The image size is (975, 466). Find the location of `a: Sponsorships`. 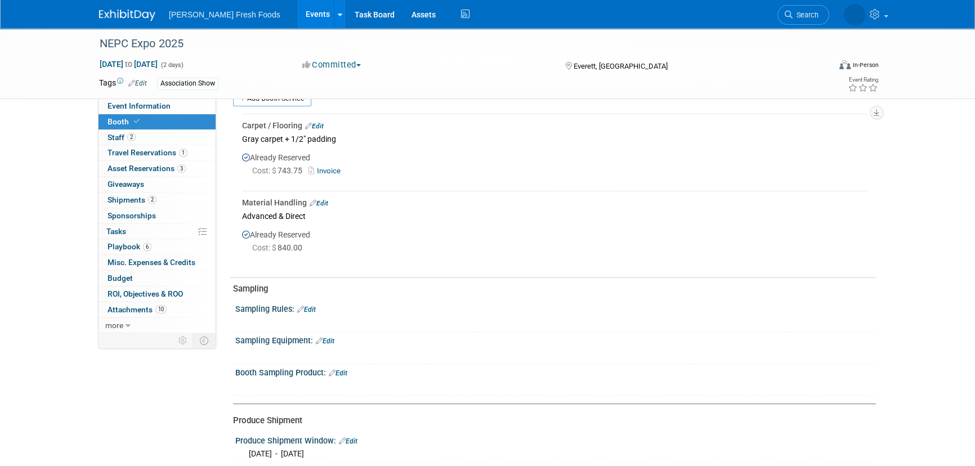

a: Sponsorships is located at coordinates (157, 216).